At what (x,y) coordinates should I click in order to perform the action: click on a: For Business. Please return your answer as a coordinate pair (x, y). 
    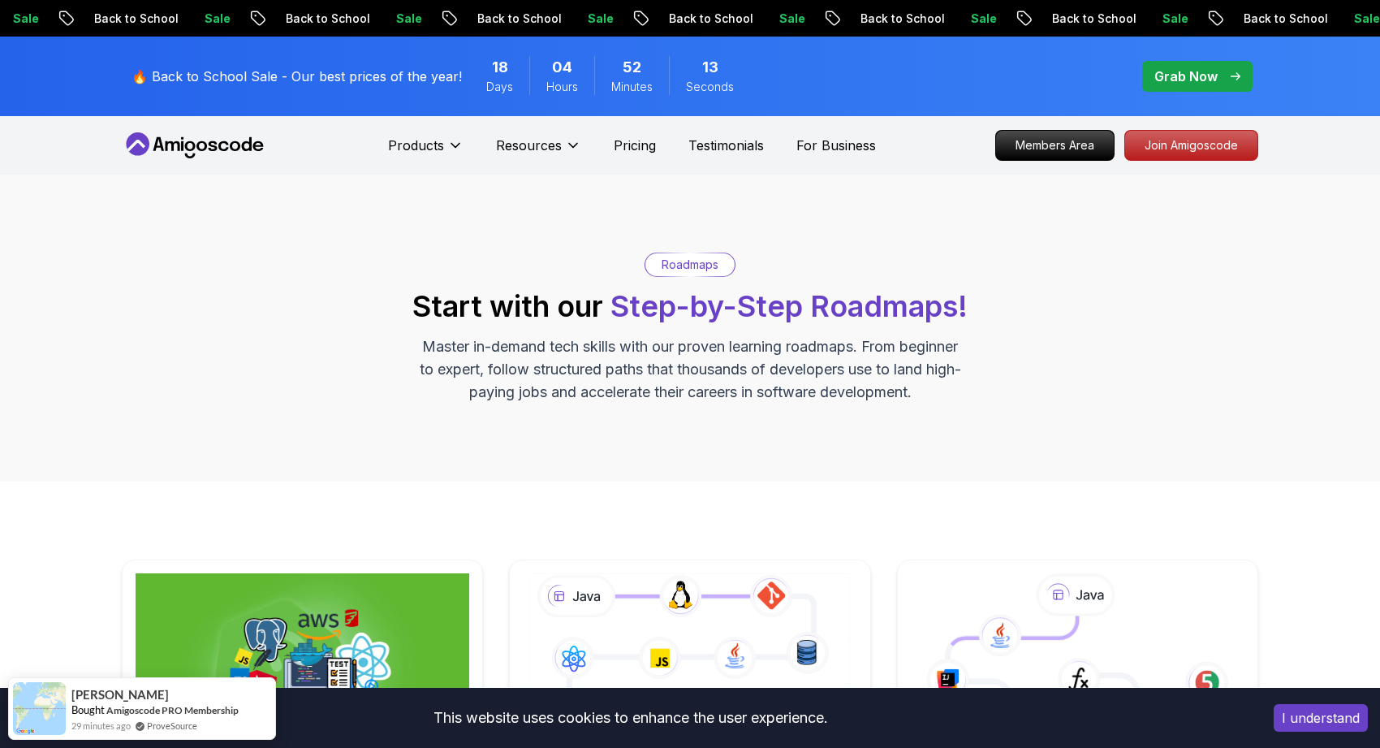
    Looking at the image, I should click on (836, 145).